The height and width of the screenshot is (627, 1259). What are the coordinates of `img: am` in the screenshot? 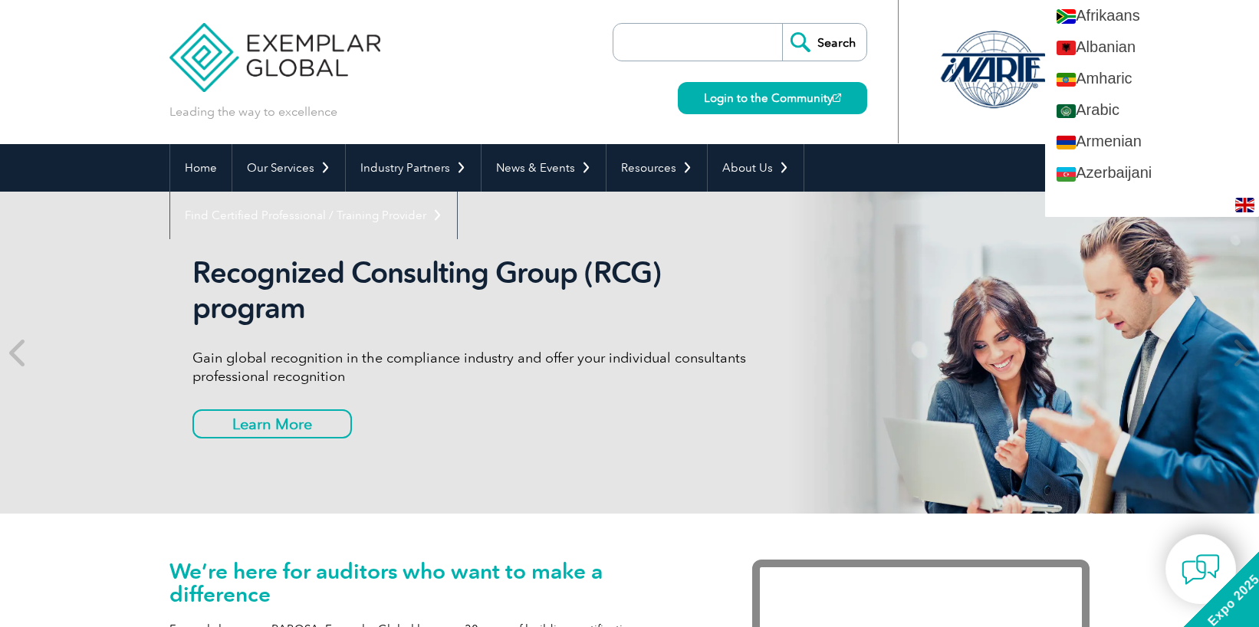 It's located at (1066, 80).